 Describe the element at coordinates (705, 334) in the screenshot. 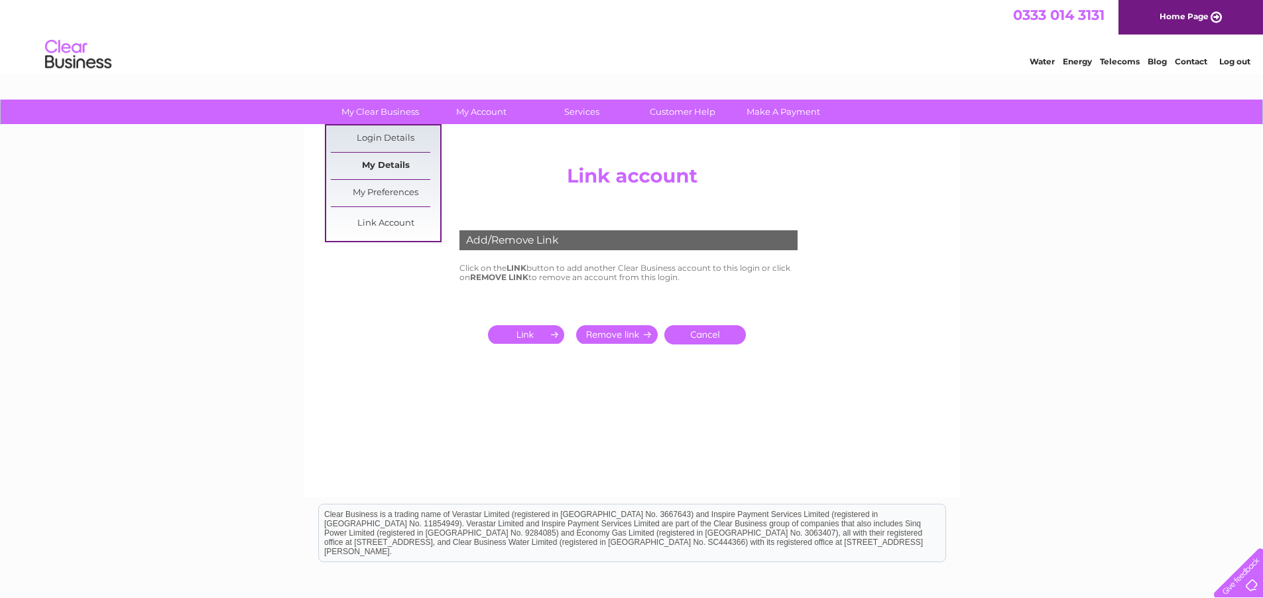

I see `a: Cancel` at that location.